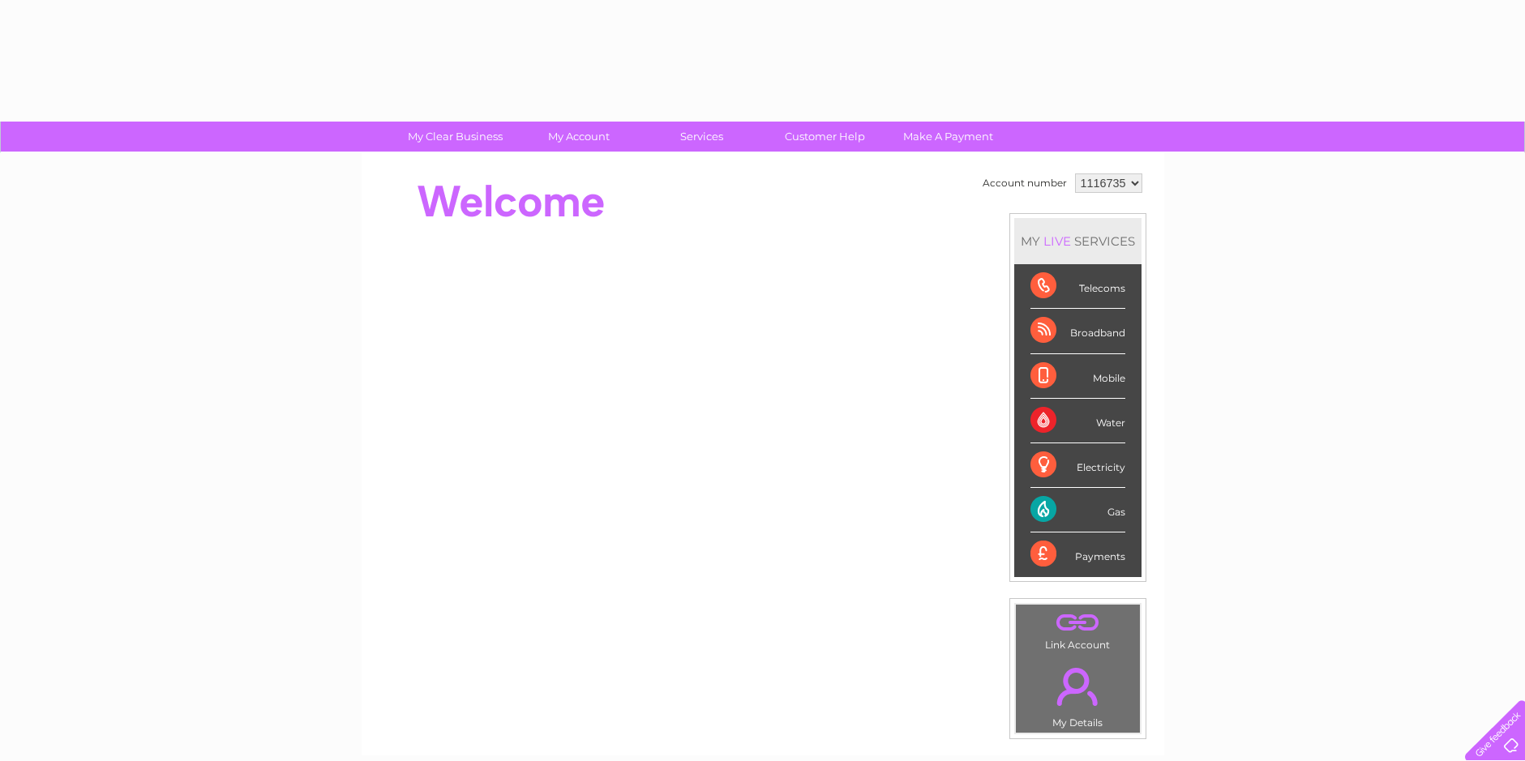 The image size is (1525, 761). I want to click on div: Water, so click(1078, 421).